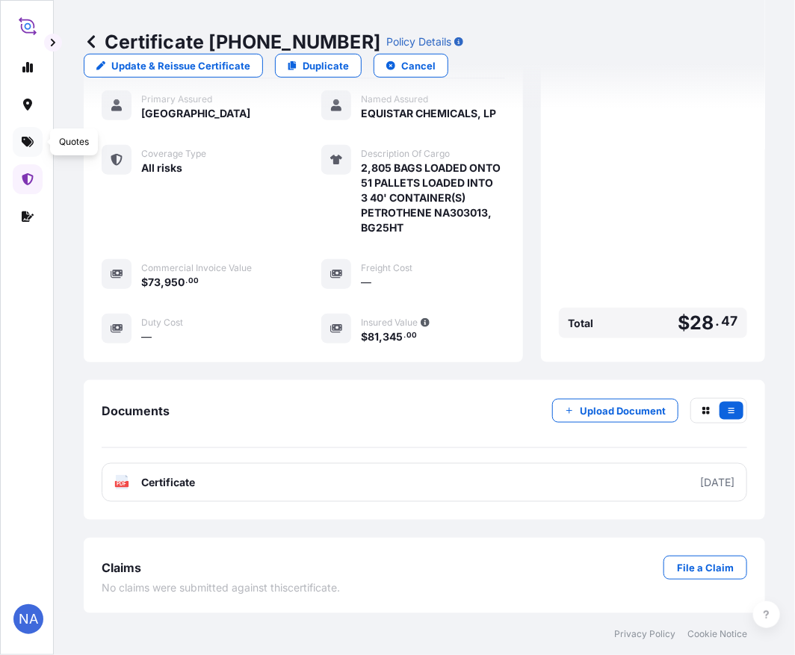  What do you see at coordinates (418, 42) in the screenshot?
I see `p: Policy Details` at bounding box center [418, 42].